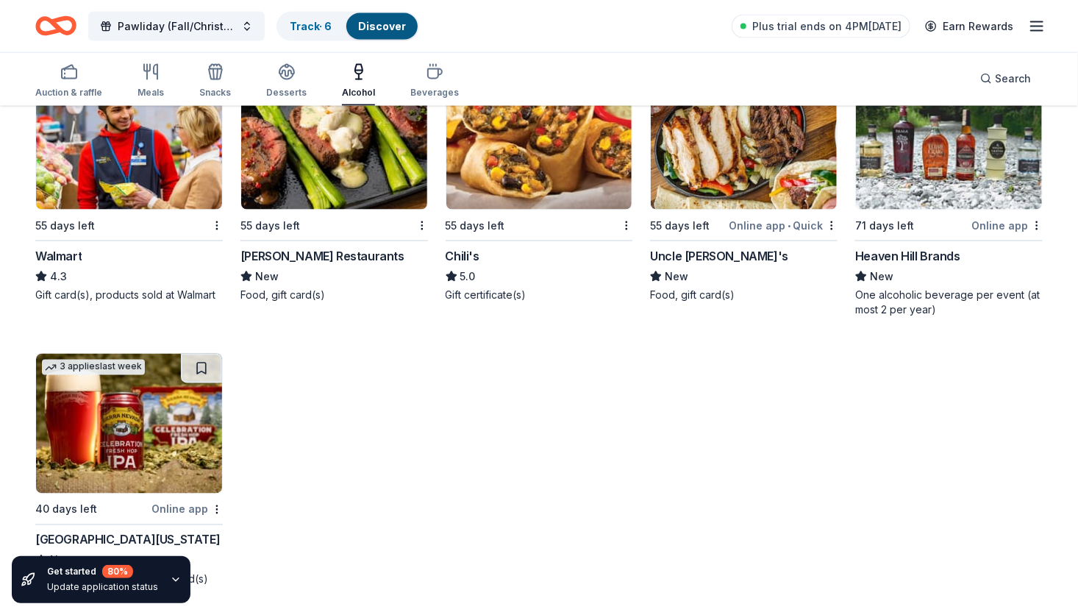 The width and height of the screenshot is (1078, 615). I want to click on img: Image for Uncle Julio's, so click(744, 140).